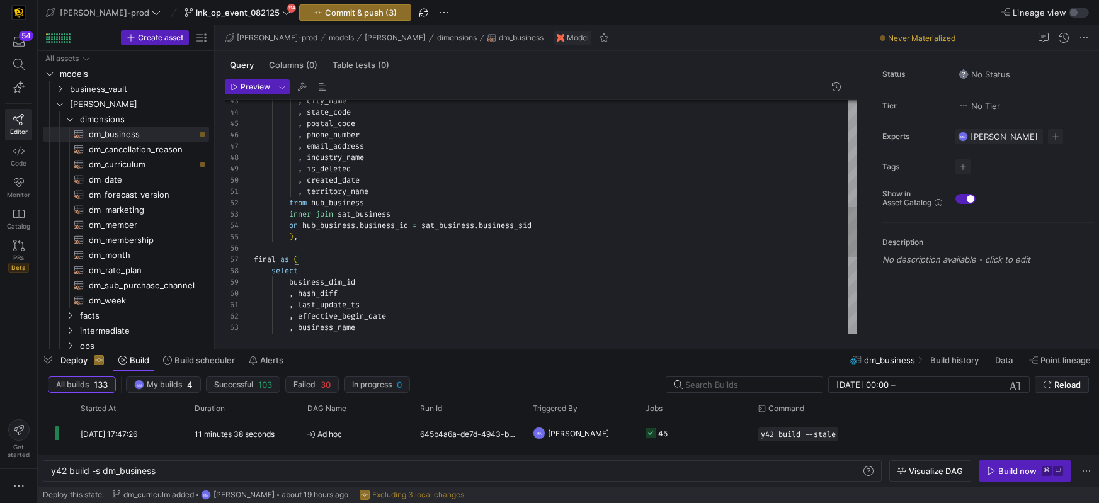 This screenshot has height=503, width=1099. What do you see at coordinates (361, 65) in the screenshot?
I see `span: Table tests` at bounding box center [361, 65].